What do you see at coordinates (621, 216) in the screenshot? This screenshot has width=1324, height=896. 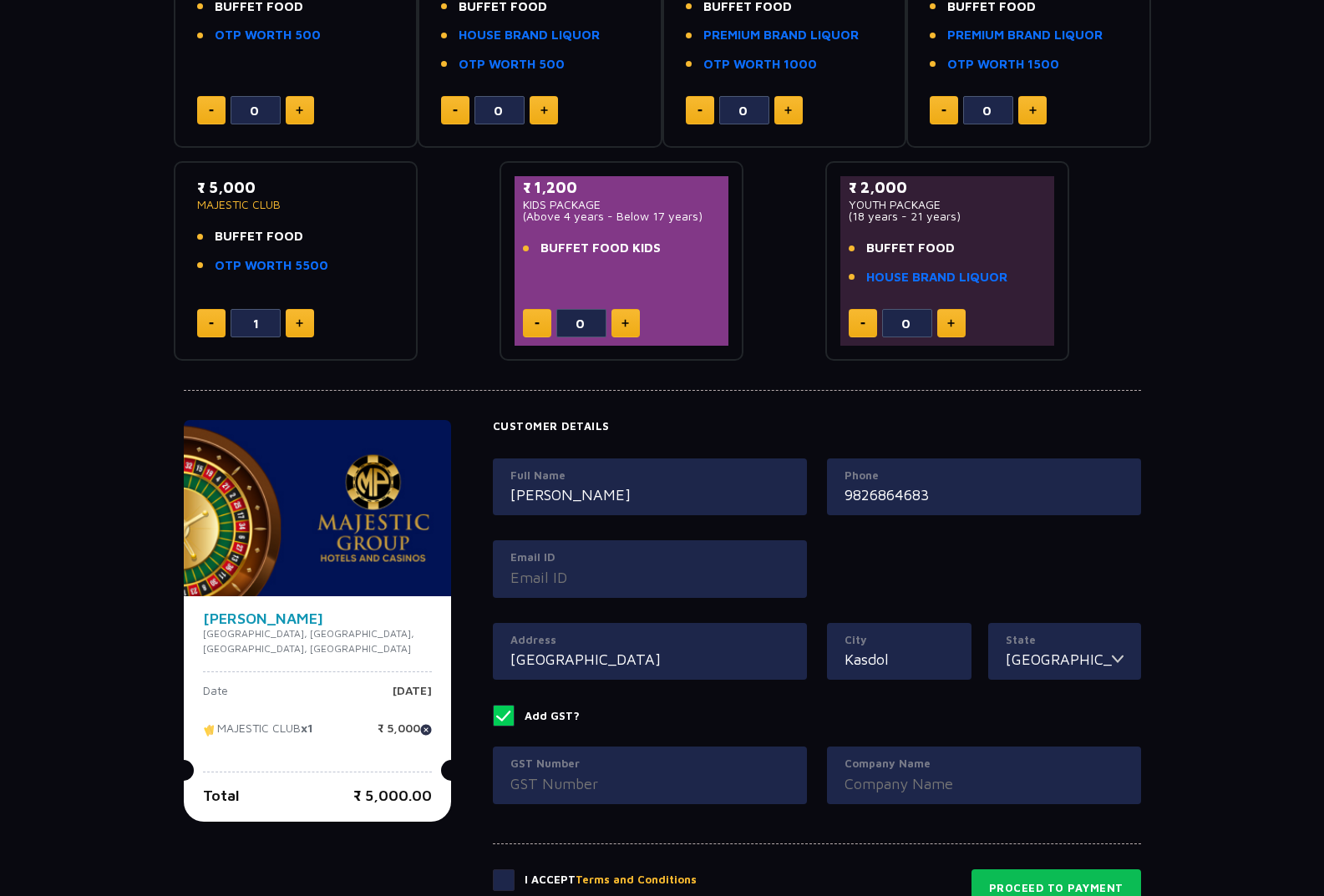 I see `p: (Above 4 years - Below 17 years)` at bounding box center [621, 216].